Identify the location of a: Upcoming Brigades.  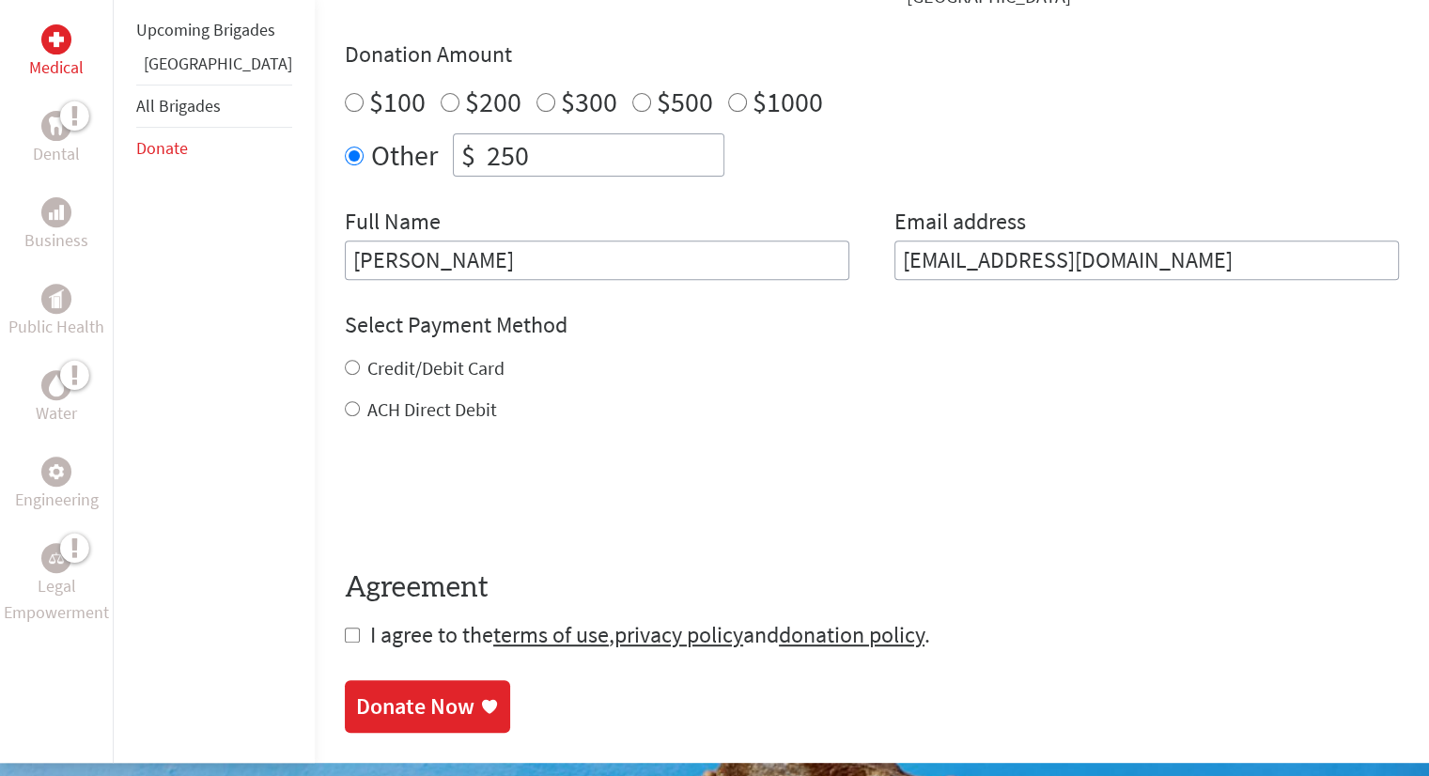
(206, 29).